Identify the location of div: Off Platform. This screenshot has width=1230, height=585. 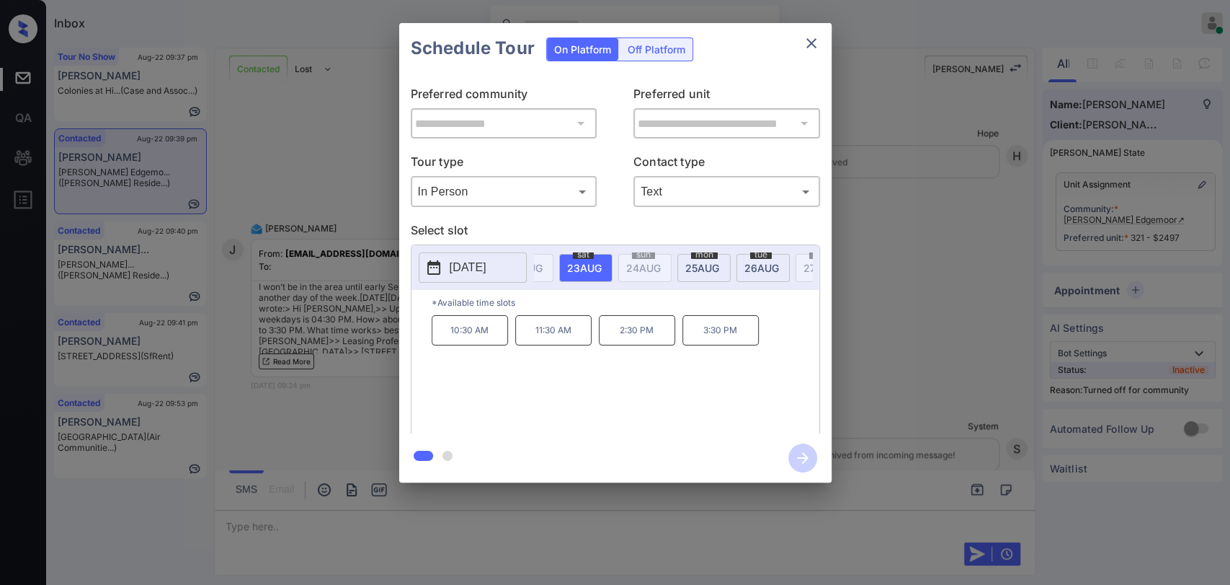
(657, 49).